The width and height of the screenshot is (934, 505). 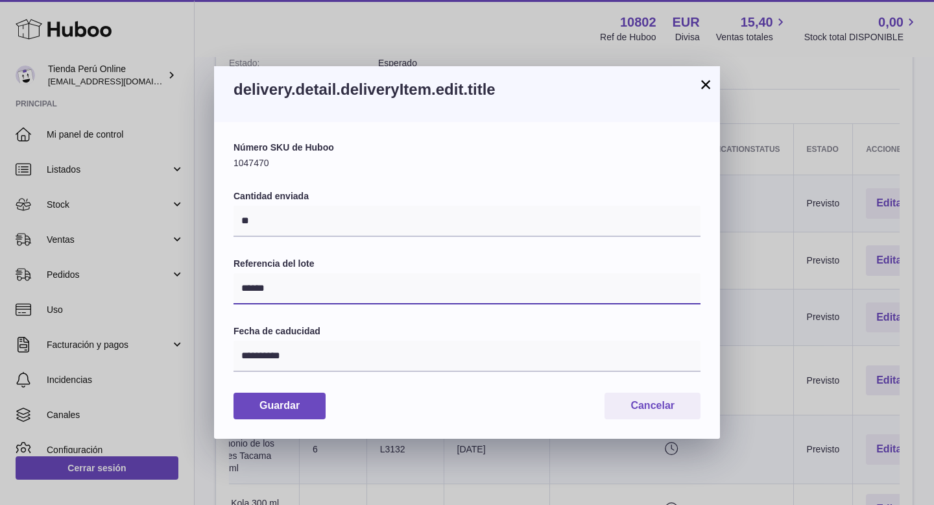 What do you see at coordinates (467, 90) in the screenshot?
I see `h3: delivery.detail.deliveryItem.edit.title` at bounding box center [467, 90].